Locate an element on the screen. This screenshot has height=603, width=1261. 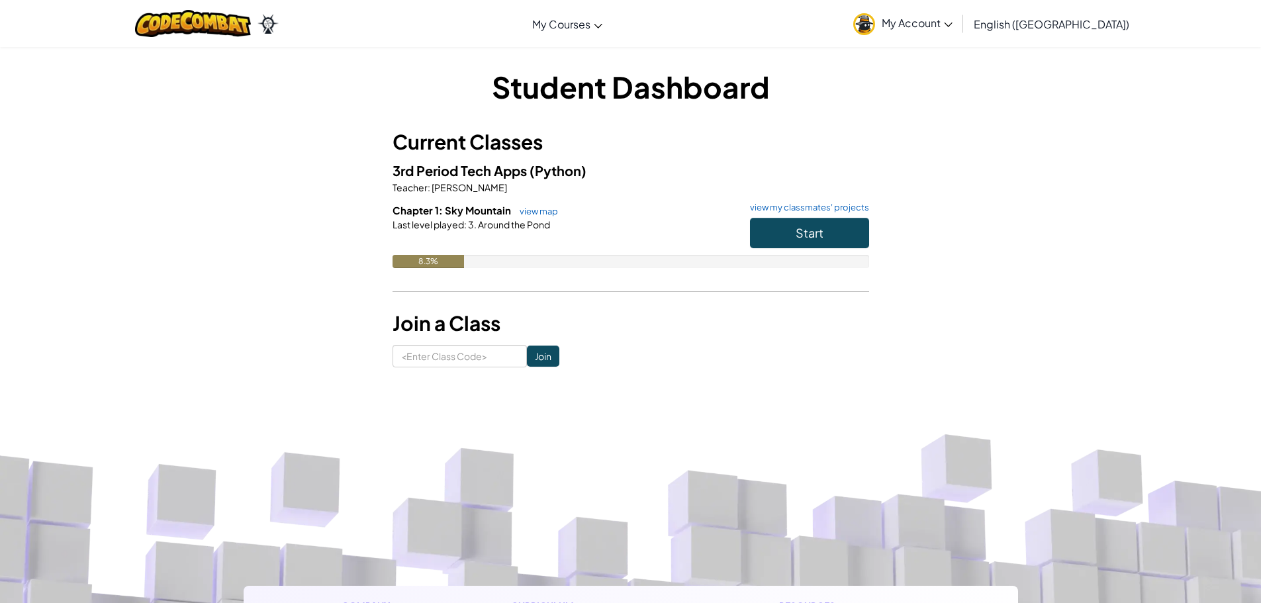
span: Chapter 1: Sky Mountain is located at coordinates (453, 210).